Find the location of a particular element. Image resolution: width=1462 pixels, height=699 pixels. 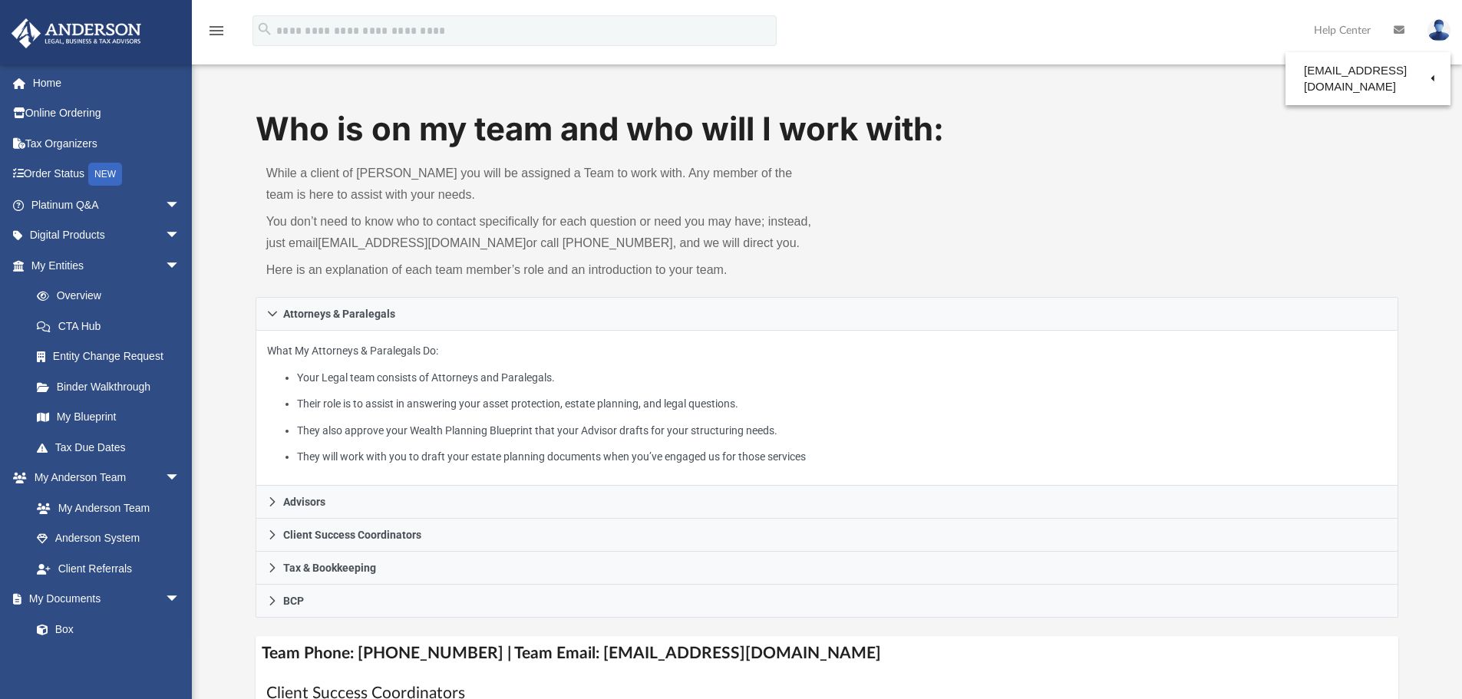

p: You don’t need to know who to contact specifically for each question or need you may have; instea... is located at coordinates (541, 233).